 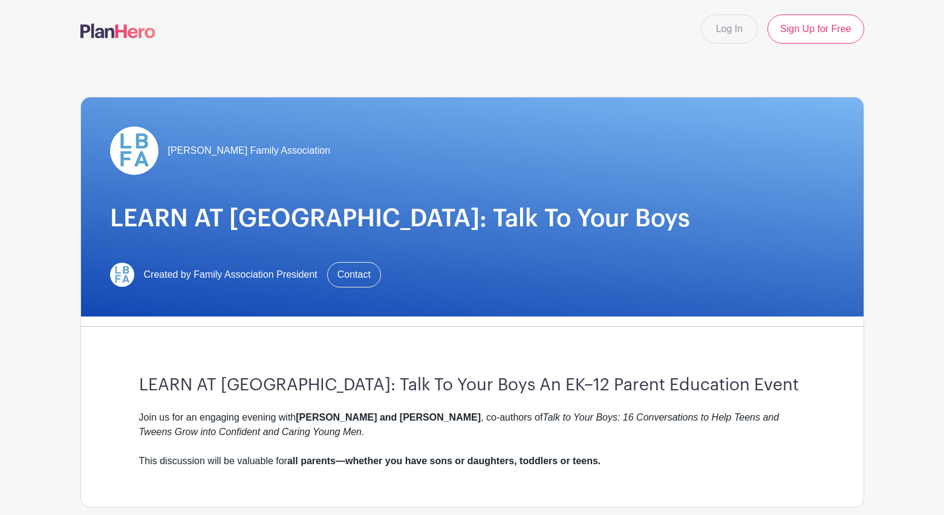 What do you see at coordinates (473, 461) in the screenshot?
I see `div: This discussion will be valuable for` at bounding box center [473, 461].